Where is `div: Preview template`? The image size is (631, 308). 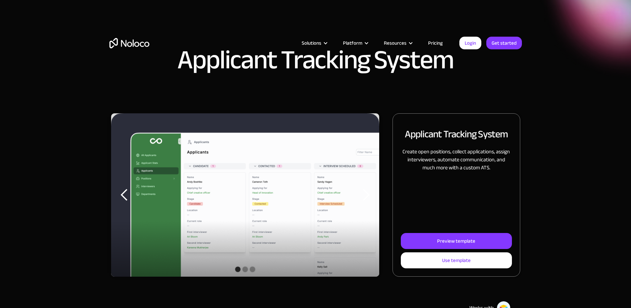 div: Preview template is located at coordinates (456, 241).